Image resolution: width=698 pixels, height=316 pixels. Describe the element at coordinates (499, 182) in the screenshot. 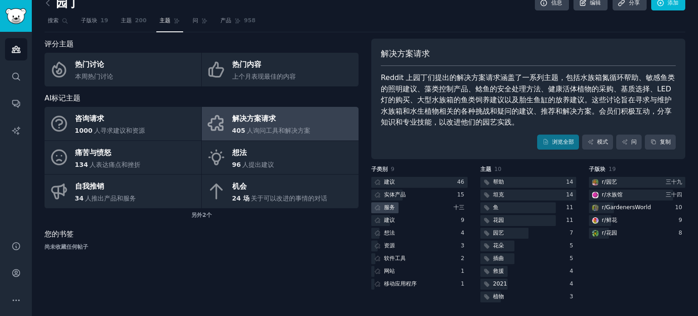

I see `font: 帮助` at that location.